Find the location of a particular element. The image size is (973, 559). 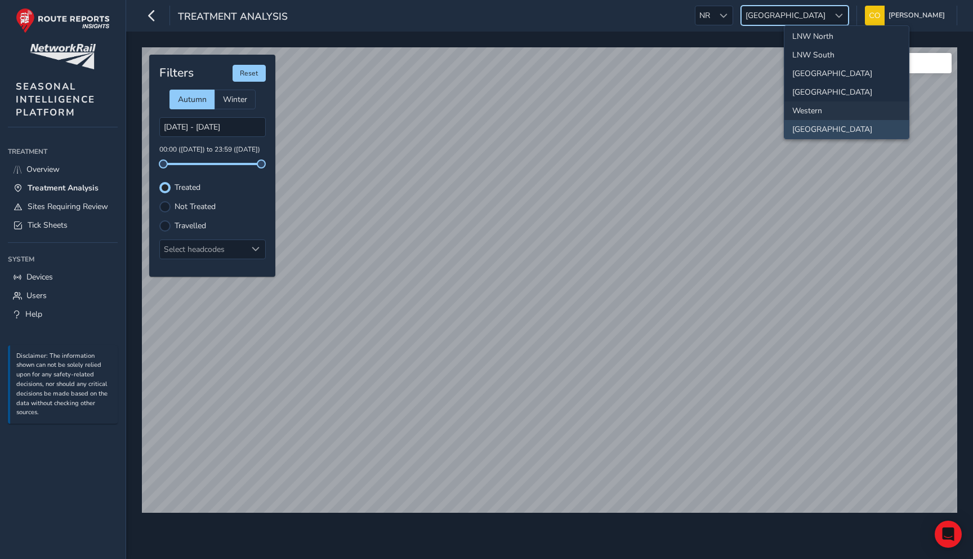

span: Autumn is located at coordinates (192, 99).